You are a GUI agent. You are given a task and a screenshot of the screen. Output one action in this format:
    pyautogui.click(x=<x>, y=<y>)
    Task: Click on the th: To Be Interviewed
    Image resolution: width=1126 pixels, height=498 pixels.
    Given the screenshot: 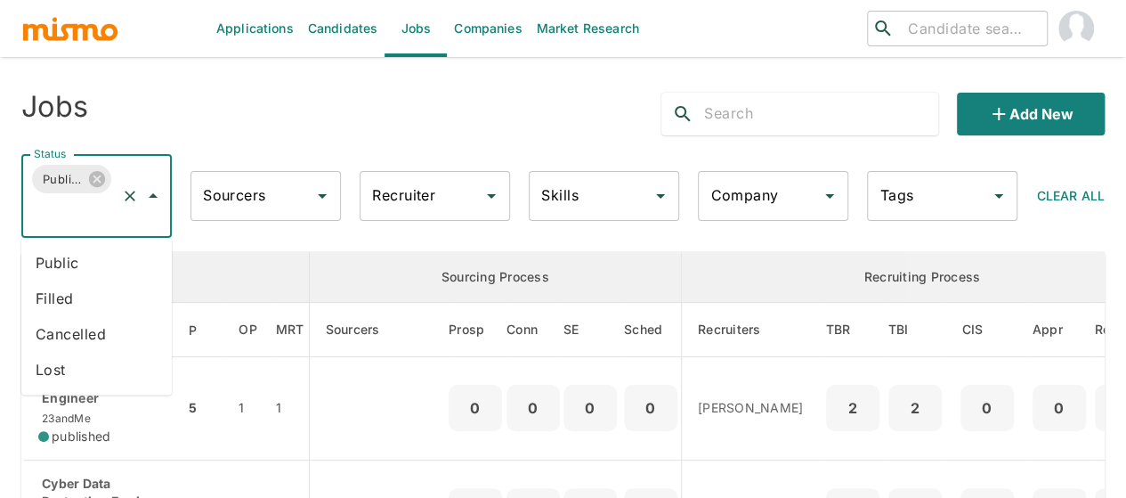 What is the action you would take?
    pyautogui.click(x=915, y=329)
    